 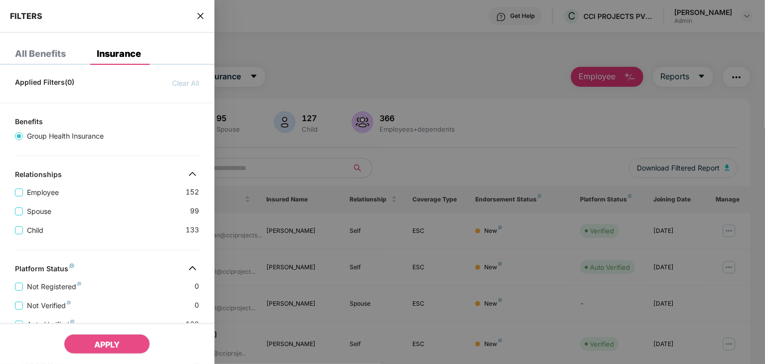 I want to click on span: FILTERS, so click(x=26, y=16).